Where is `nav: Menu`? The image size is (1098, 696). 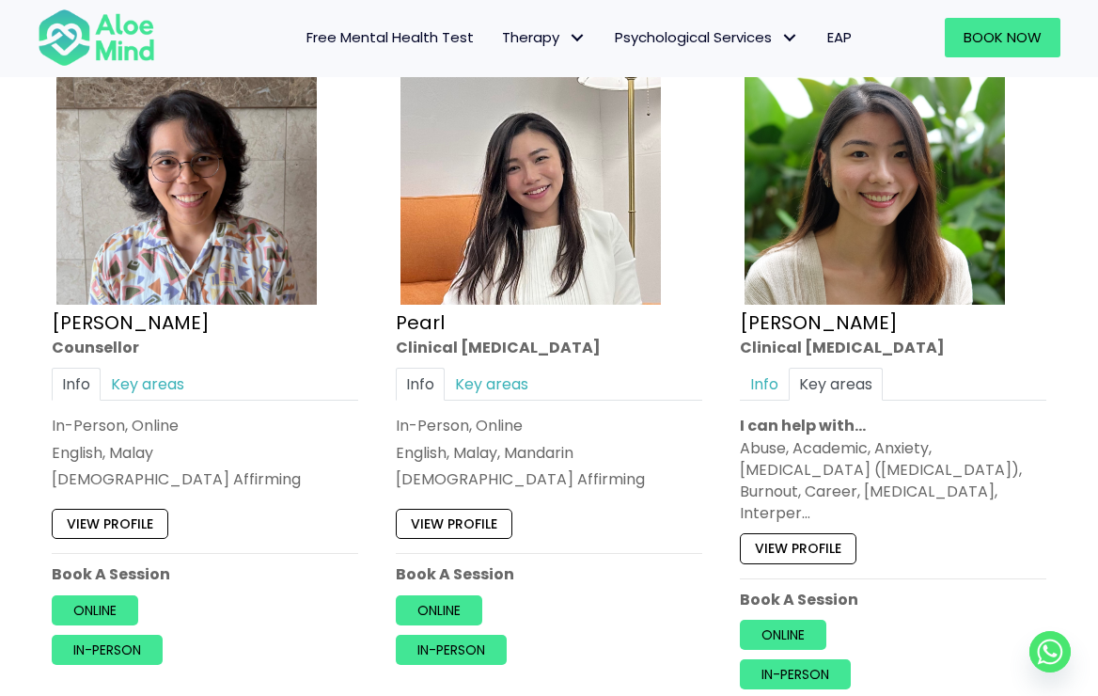
nav: Menu is located at coordinates (519, 38).